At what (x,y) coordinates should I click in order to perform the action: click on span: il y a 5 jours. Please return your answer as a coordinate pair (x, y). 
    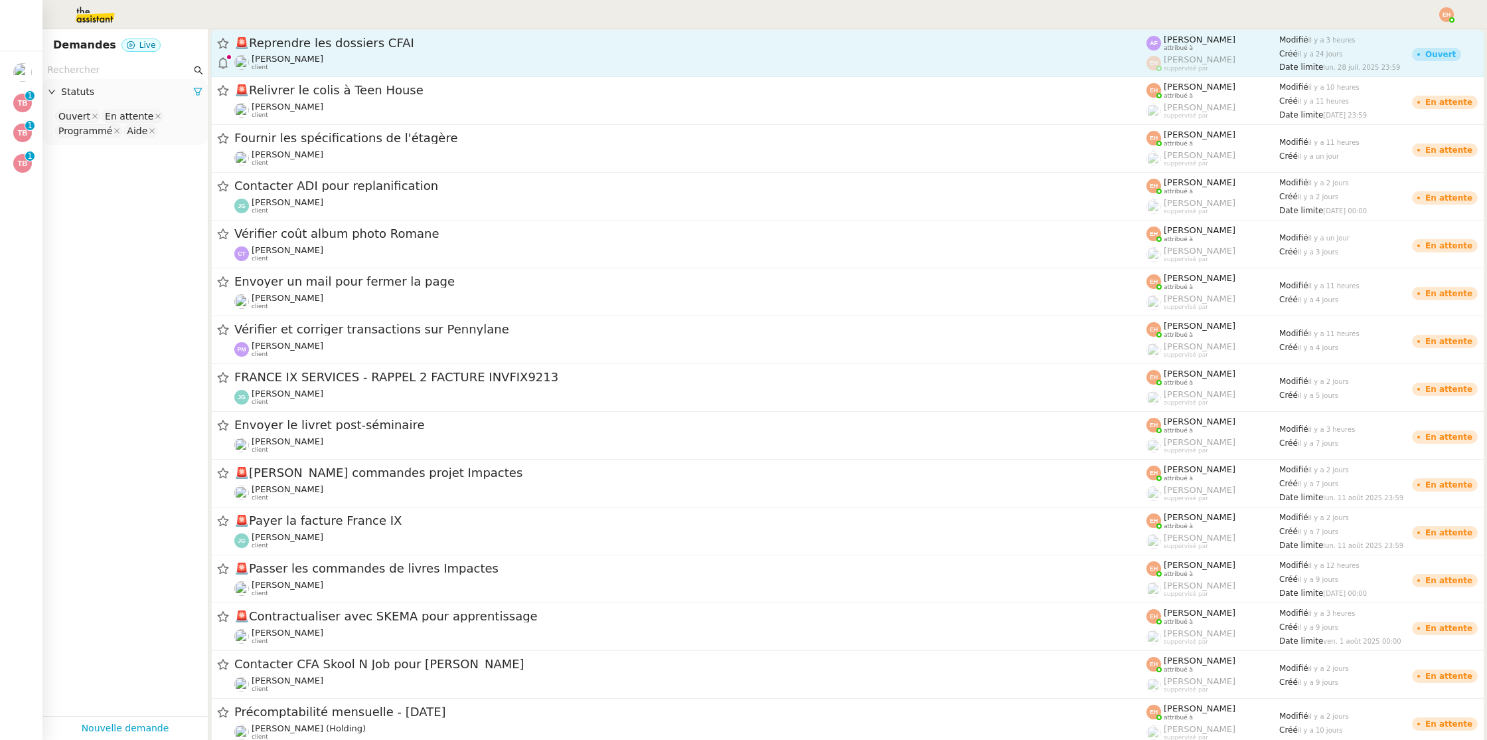
    Looking at the image, I should click on (1318, 395).